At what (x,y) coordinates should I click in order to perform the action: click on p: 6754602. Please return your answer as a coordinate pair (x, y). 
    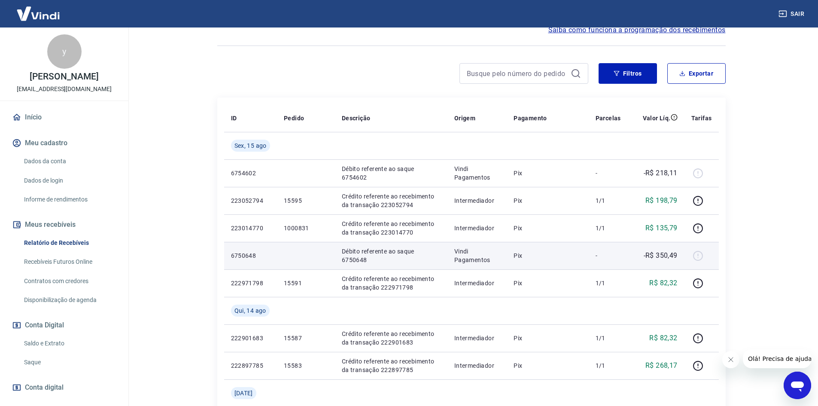
    Looking at the image, I should click on (250, 173).